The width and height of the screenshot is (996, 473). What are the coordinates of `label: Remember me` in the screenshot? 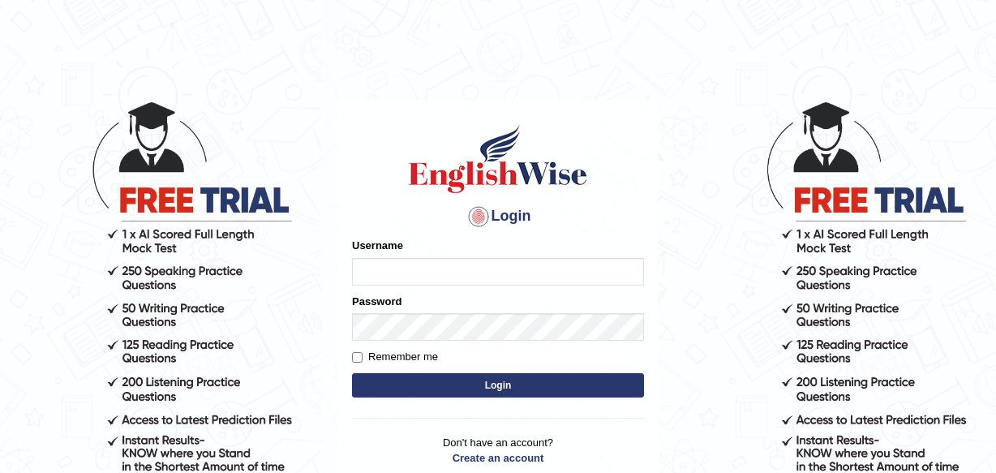 It's located at (395, 357).